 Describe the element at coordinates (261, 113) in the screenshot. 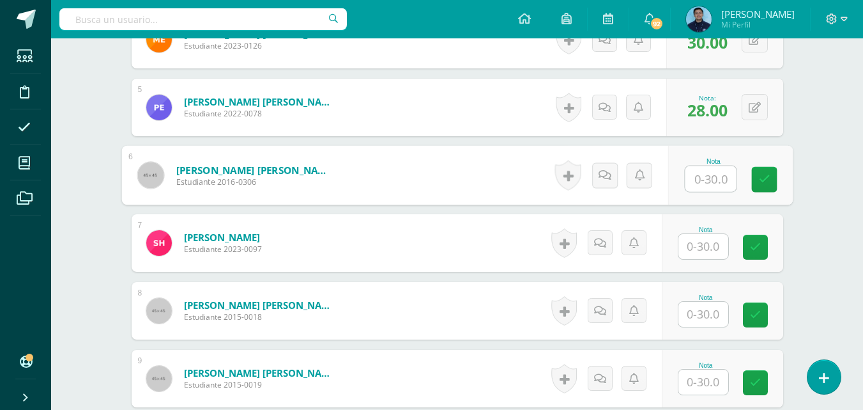

I see `span: Estudiante 2022-0078` at that location.